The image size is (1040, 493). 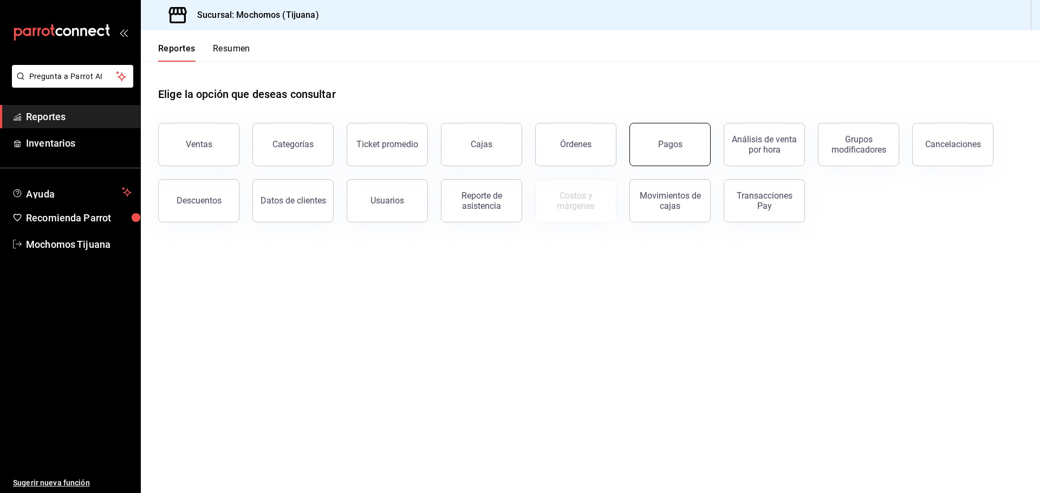 I want to click on div: Transacciones Pay, so click(x=764, y=201).